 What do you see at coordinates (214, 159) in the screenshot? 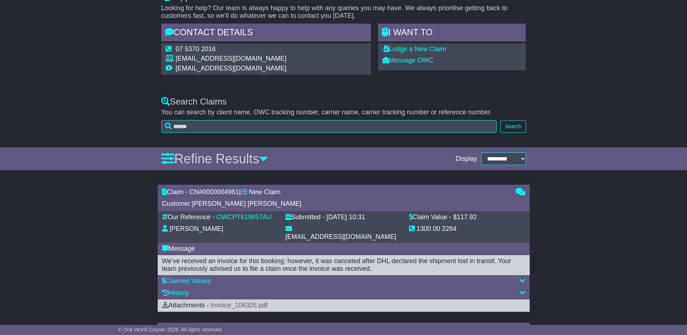
I see `a: Refine Results` at bounding box center [214, 159].